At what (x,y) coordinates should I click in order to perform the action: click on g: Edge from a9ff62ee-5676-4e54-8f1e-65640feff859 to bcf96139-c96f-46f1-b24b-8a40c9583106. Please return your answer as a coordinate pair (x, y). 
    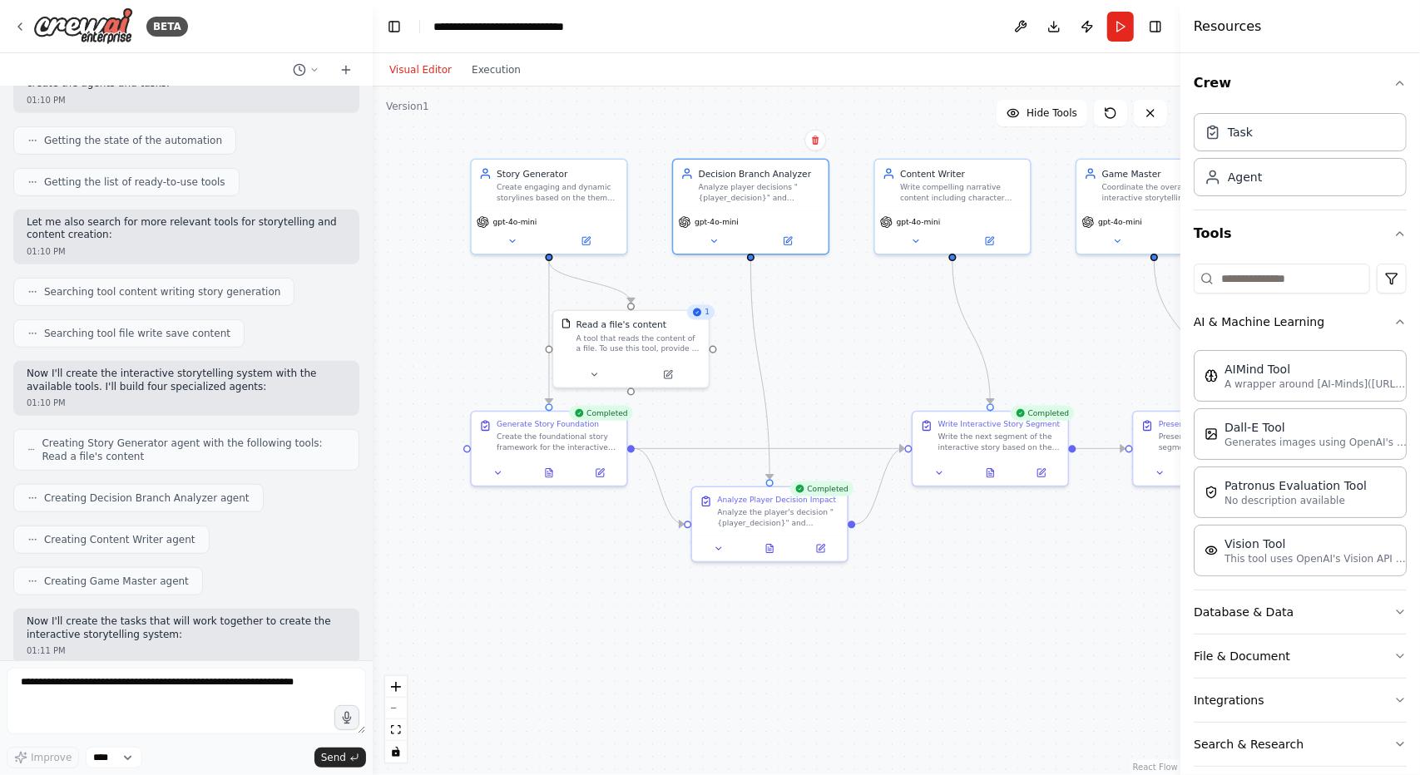
    Looking at the image, I should click on (760, 370).